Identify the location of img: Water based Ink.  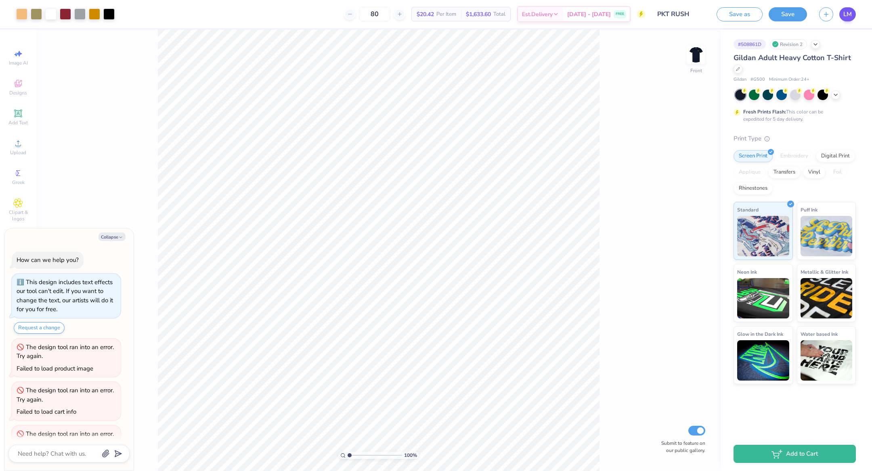
(826, 360).